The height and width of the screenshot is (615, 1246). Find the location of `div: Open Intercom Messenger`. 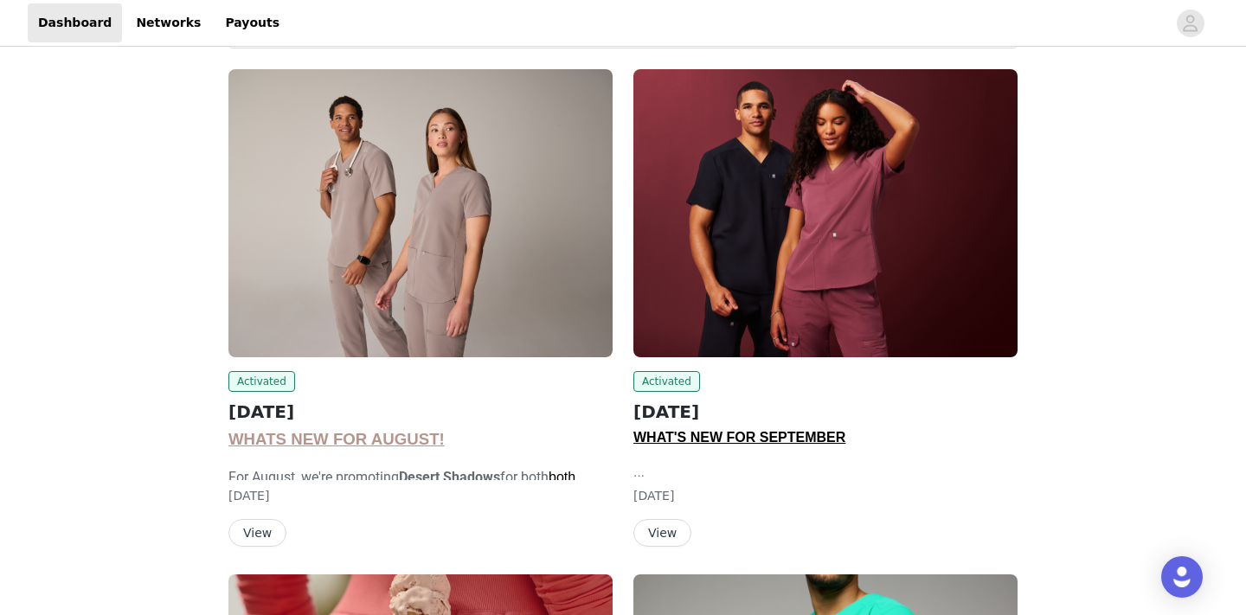

div: Open Intercom Messenger is located at coordinates (1182, 577).